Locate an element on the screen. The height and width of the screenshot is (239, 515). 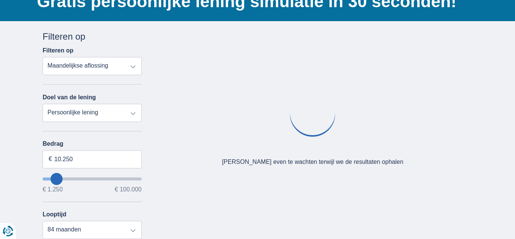
div: Filteren op is located at coordinates (92, 37).